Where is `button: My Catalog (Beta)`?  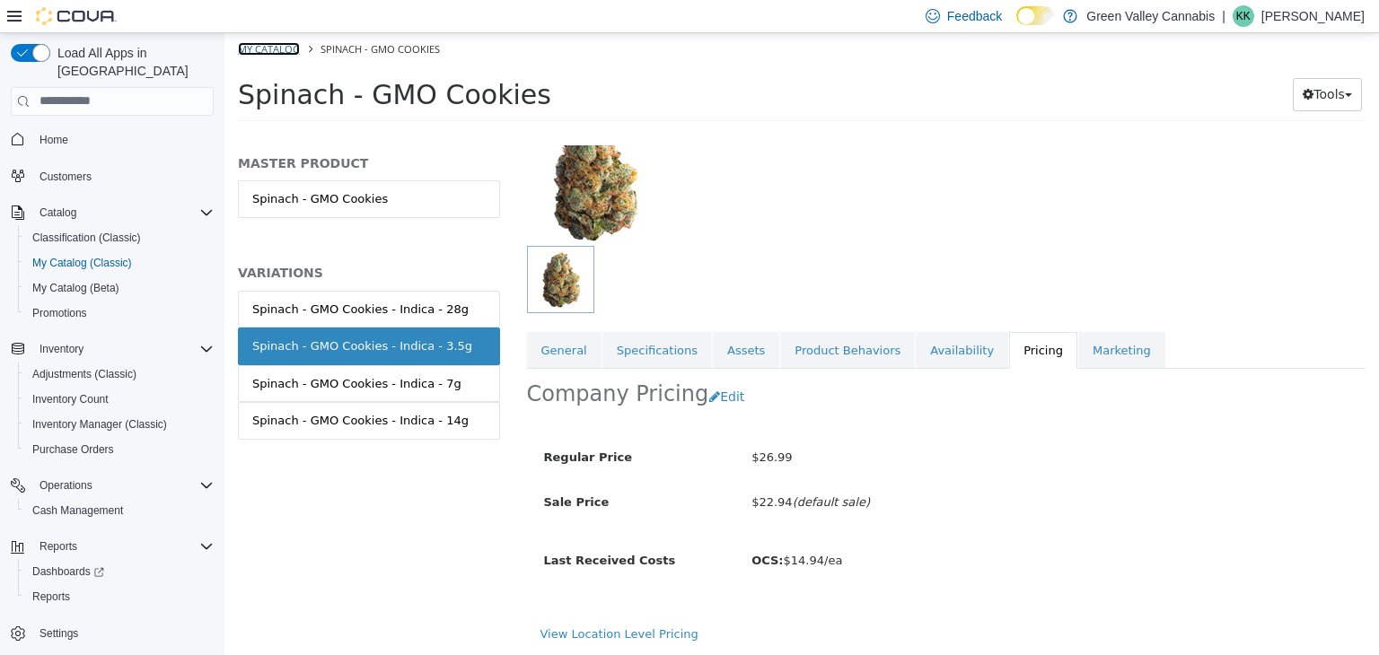 button: My Catalog (Beta) is located at coordinates (119, 288).